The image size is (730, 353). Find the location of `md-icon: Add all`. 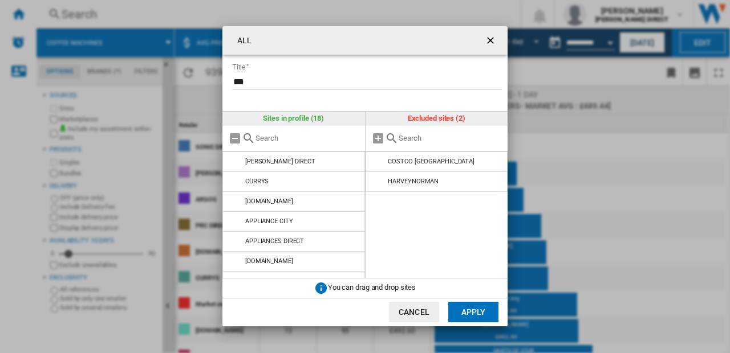

md-icon: Add all is located at coordinates (378, 139).